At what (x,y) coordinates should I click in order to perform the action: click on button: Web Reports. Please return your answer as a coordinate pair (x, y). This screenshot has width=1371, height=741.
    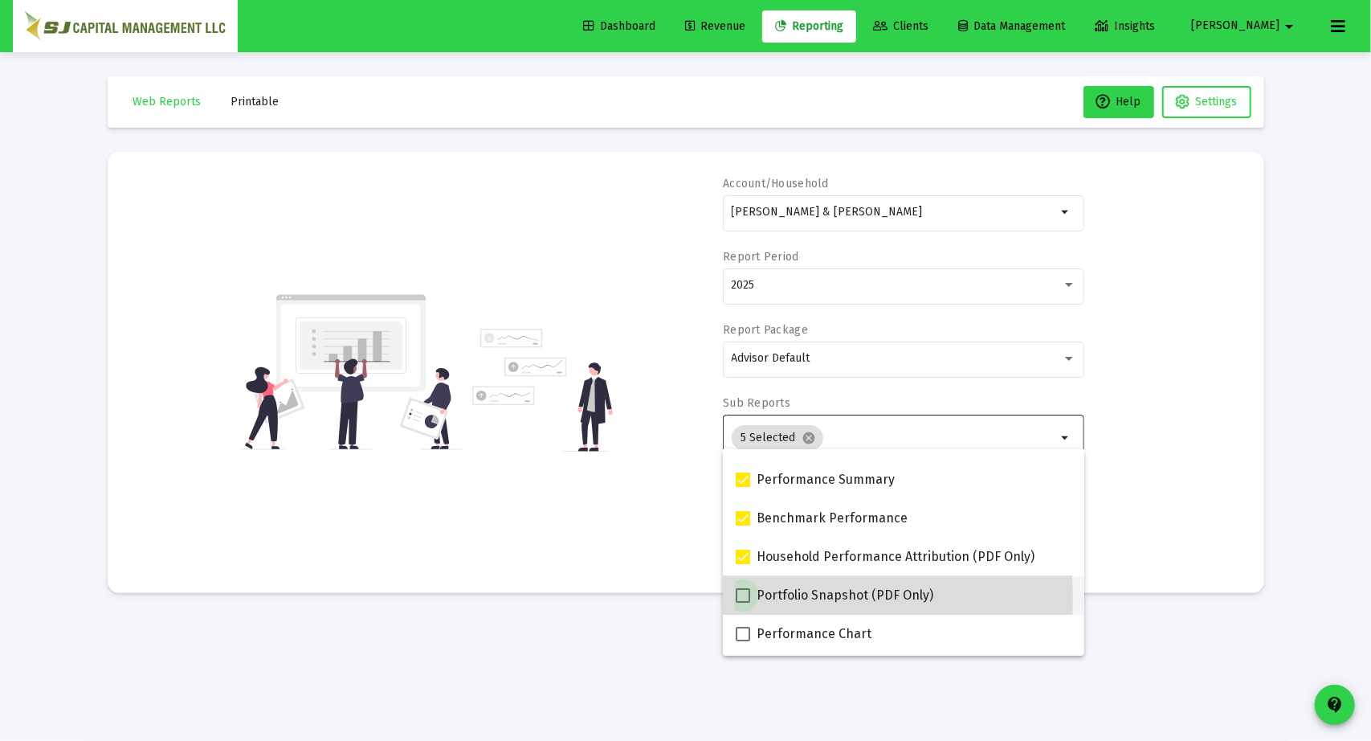
    Looking at the image, I should click on (167, 102).